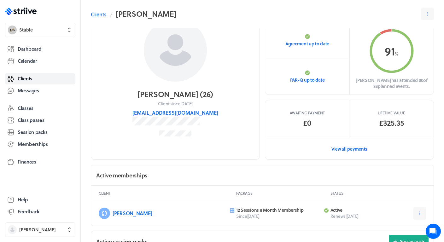  Describe the element at coordinates (40, 49) in the screenshot. I see `a: Dashboard` at that location.